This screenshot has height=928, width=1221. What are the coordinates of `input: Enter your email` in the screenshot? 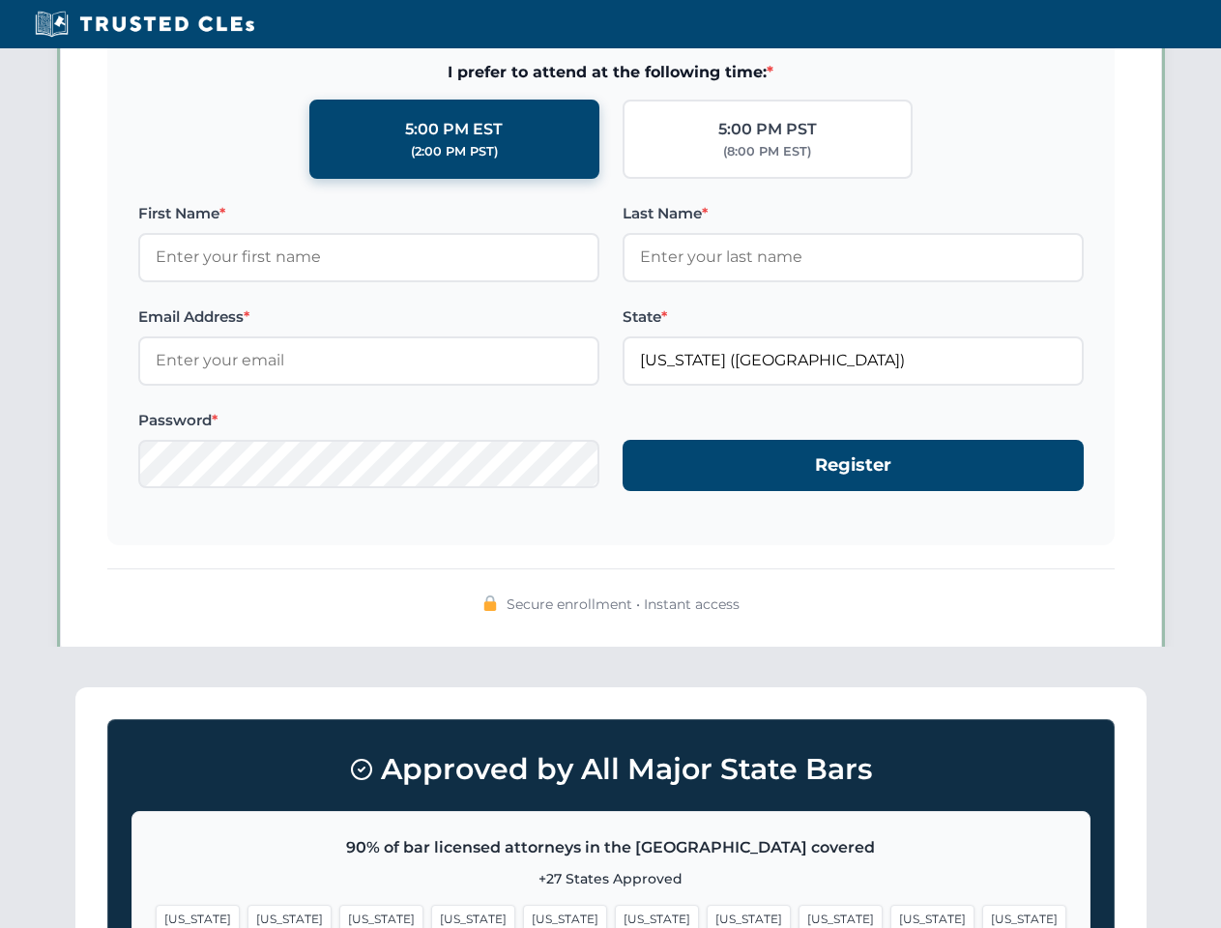 It's located at (368, 361).